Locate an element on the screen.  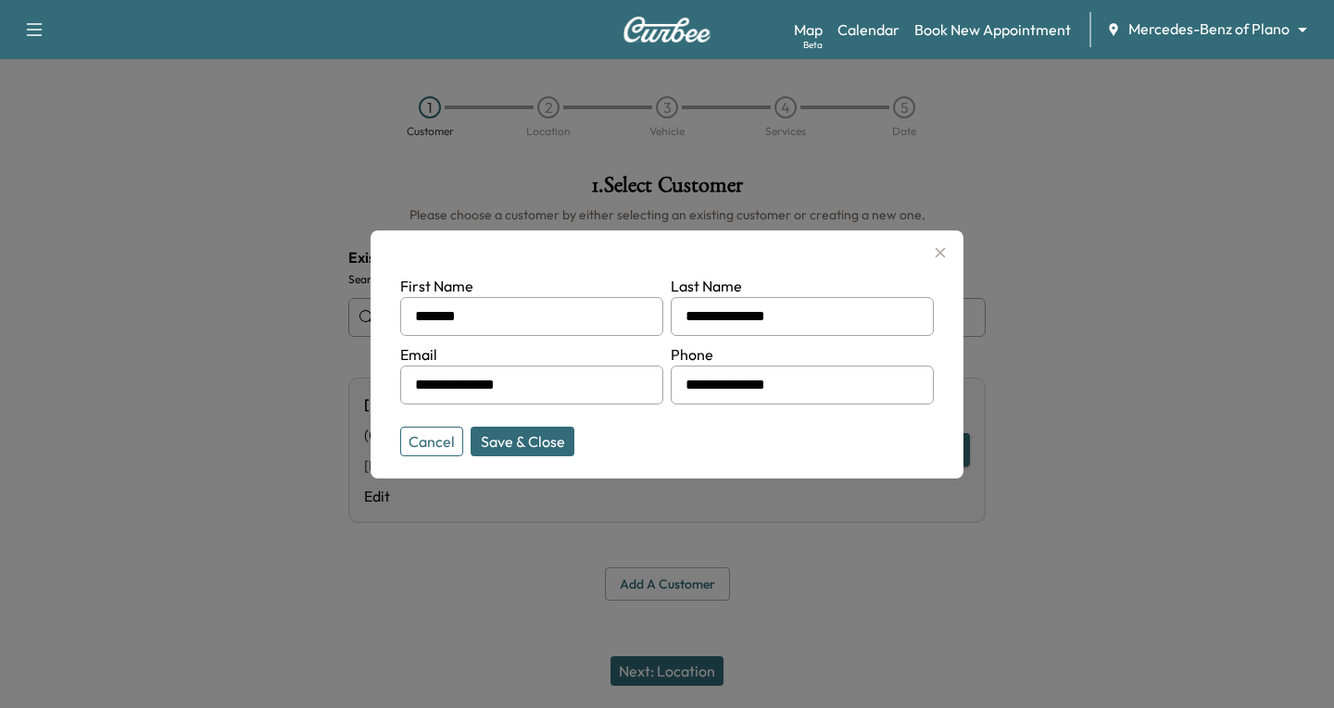
label: Phone is located at coordinates (692, 355).